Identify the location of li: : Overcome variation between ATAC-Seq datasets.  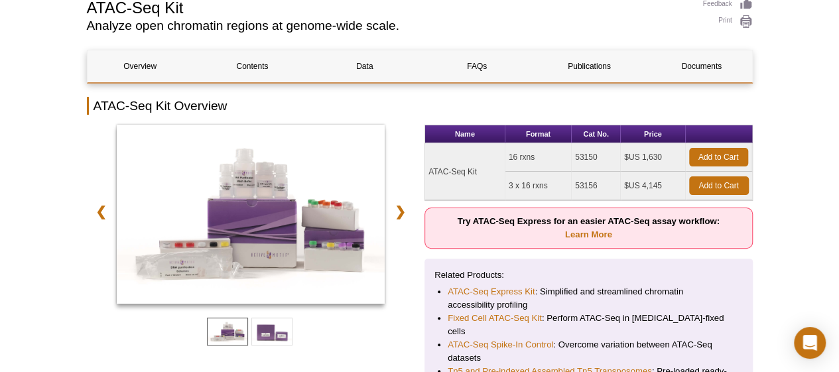
(588, 352).